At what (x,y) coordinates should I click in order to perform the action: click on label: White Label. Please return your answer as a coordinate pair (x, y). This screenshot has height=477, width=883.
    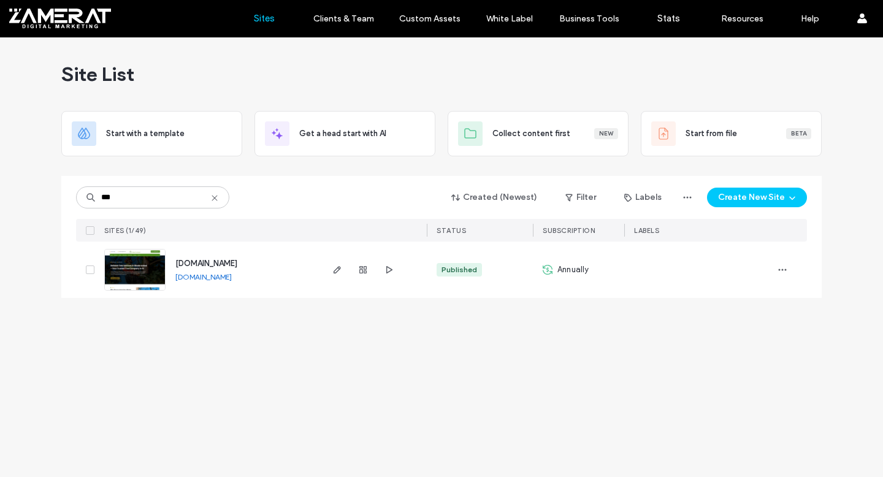
    Looking at the image, I should click on (510, 18).